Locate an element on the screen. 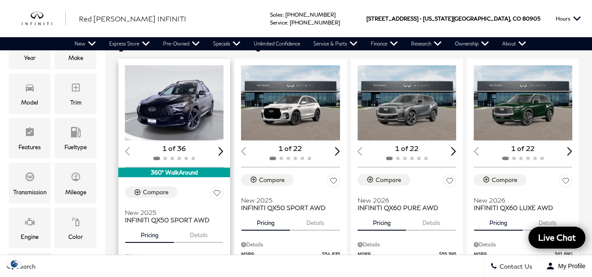 The image size is (592, 277). span: Contact Us is located at coordinates (515, 266).